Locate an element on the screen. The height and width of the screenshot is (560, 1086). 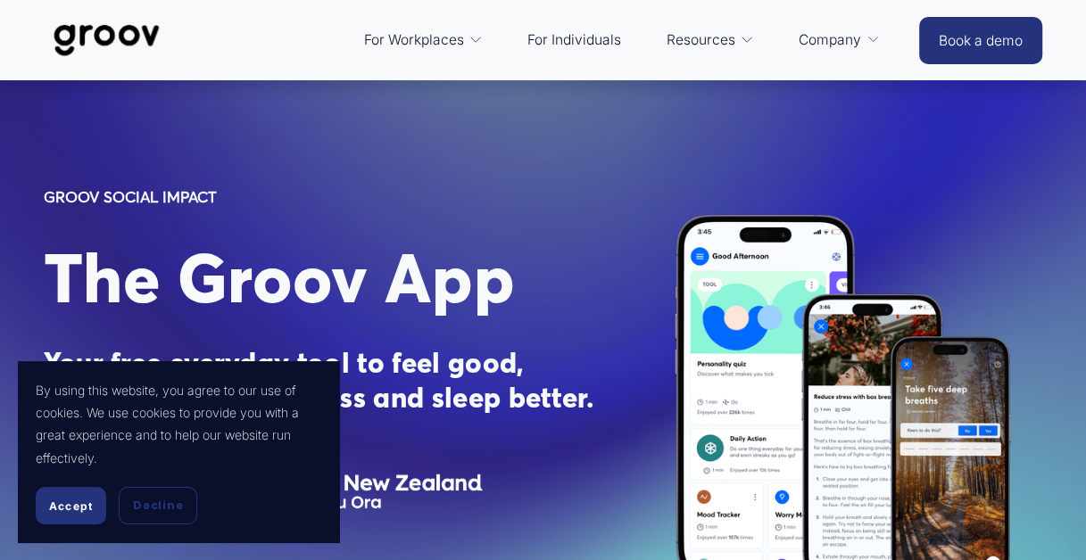
span: Decline is located at coordinates (158, 506).